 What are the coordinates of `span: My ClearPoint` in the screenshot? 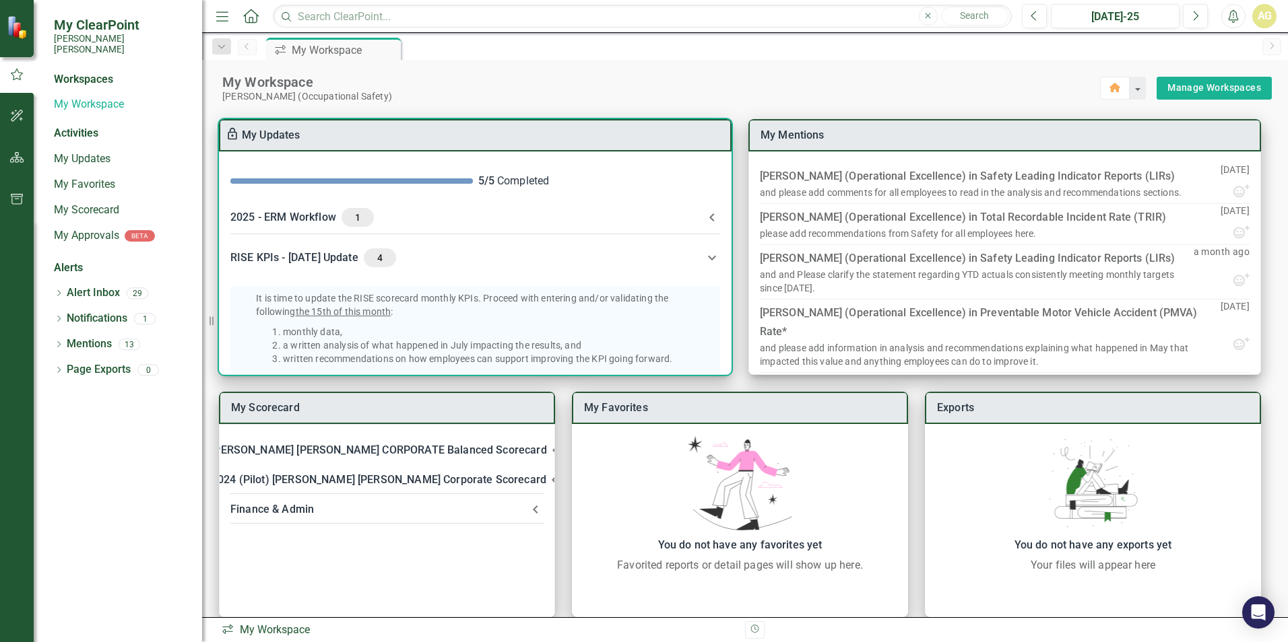 It's located at (121, 25).